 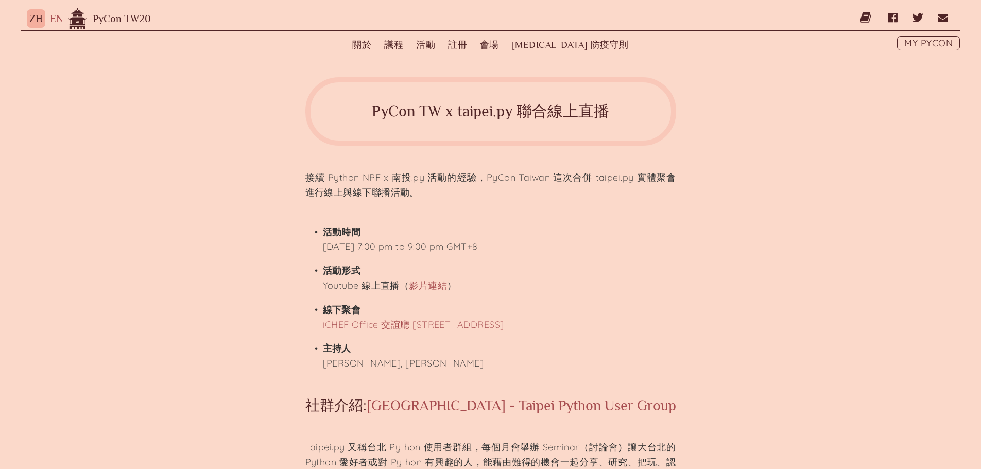 I want to click on li: Youtube 線上直播（ ）, so click(x=499, y=278).